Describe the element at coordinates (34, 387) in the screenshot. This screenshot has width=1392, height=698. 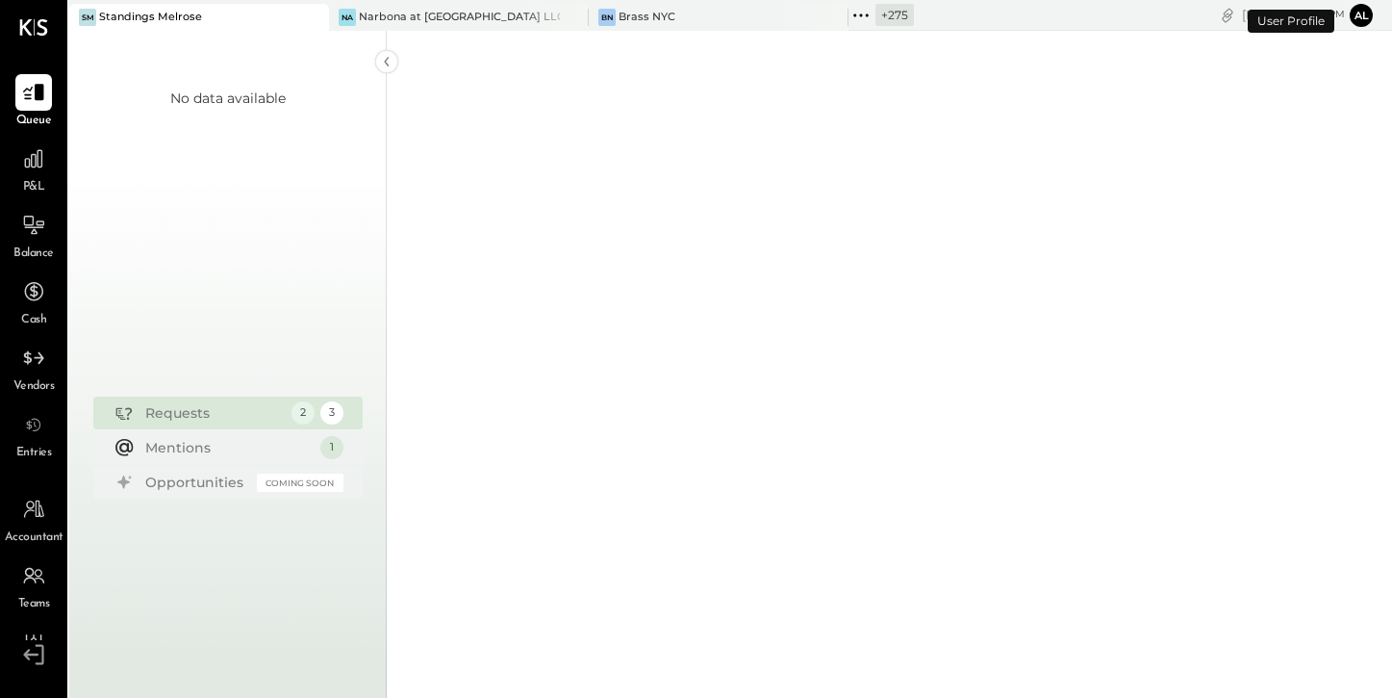
I see `span: Vendors` at that location.